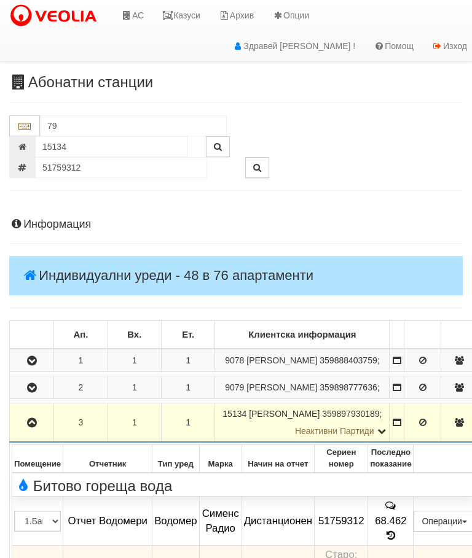  What do you see at coordinates (393, 46) in the screenshot?
I see `a: Помощ` at bounding box center [393, 46].